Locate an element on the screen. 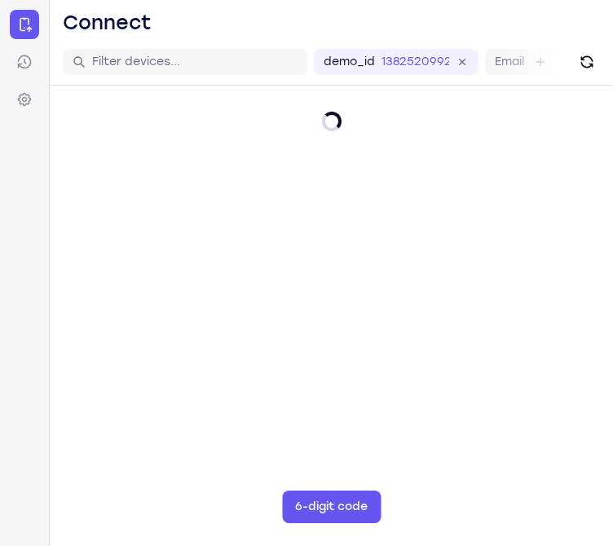  label: Email is located at coordinates (509, 62).